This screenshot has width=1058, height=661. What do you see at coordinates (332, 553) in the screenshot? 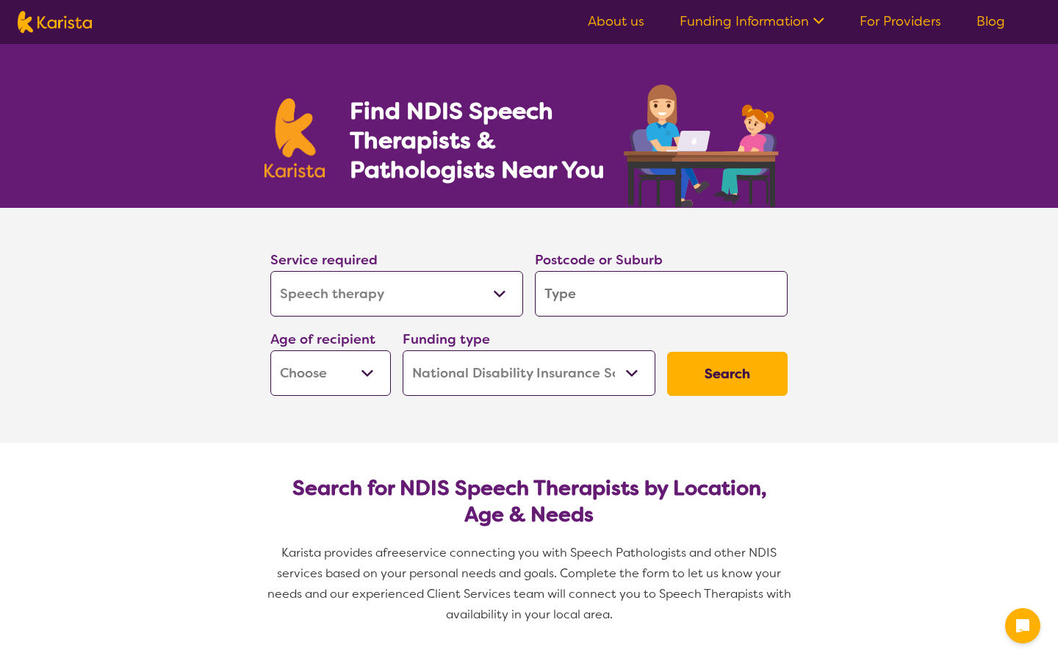
I see `span: Karista provides a` at bounding box center [332, 553].